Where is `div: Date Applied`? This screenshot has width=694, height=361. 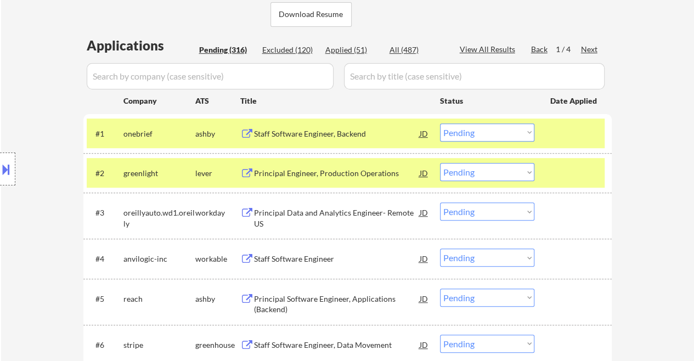
div: Date Applied is located at coordinates (574, 101).